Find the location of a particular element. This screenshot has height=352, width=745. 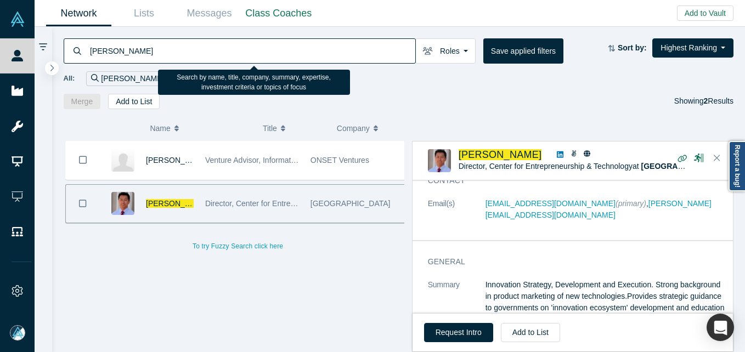

dt: Email(s) is located at coordinates (456, 215).